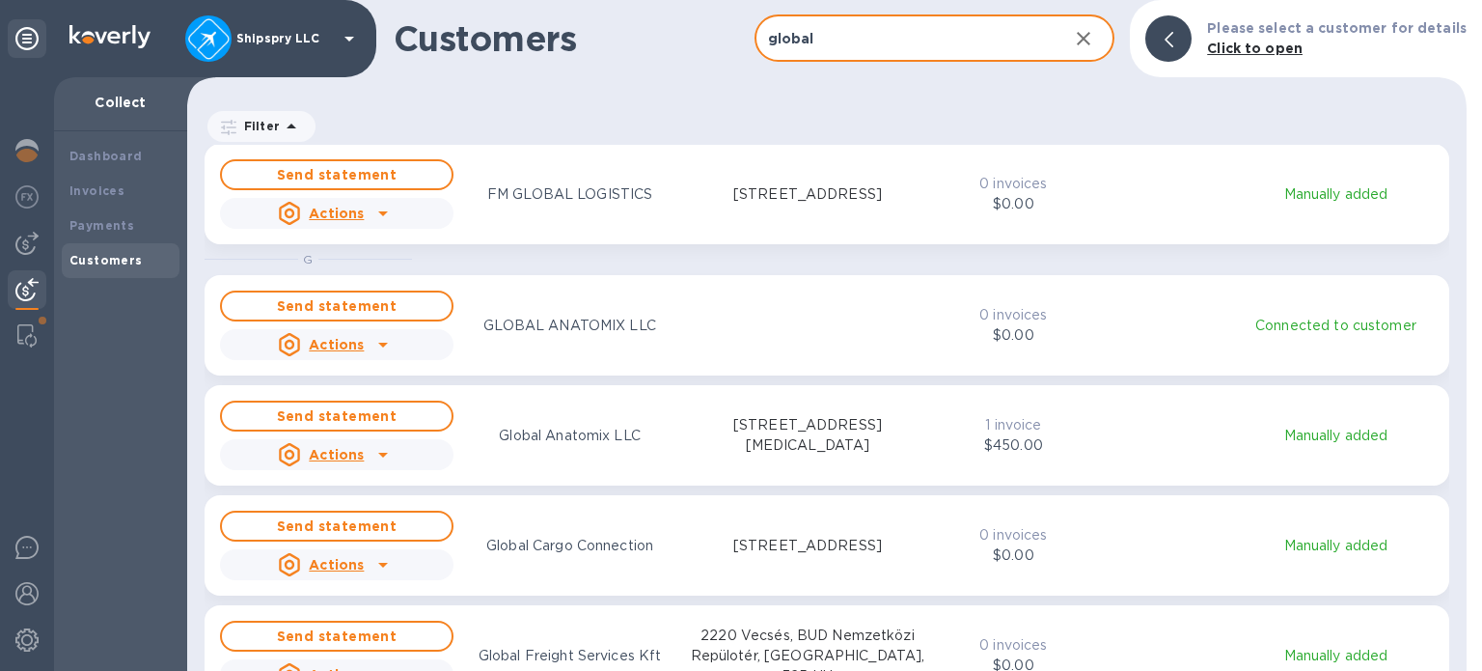 This screenshot has width=1482, height=671. I want to click on p: $450.00, so click(1013, 445).